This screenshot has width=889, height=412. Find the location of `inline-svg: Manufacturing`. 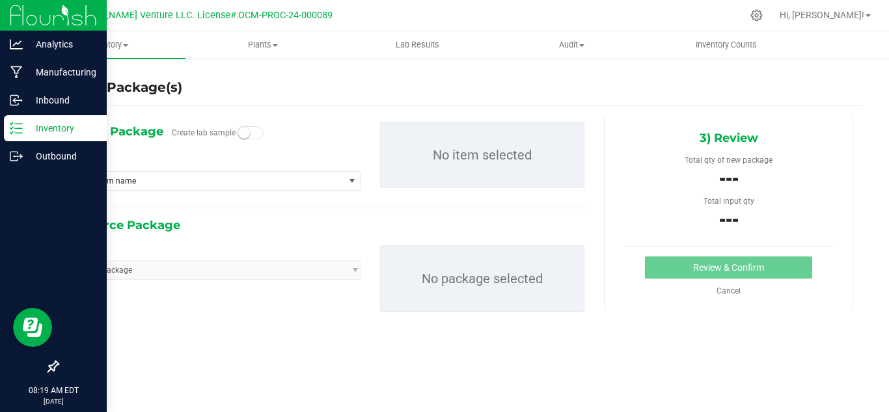

inline-svg: Manufacturing is located at coordinates (16, 72).